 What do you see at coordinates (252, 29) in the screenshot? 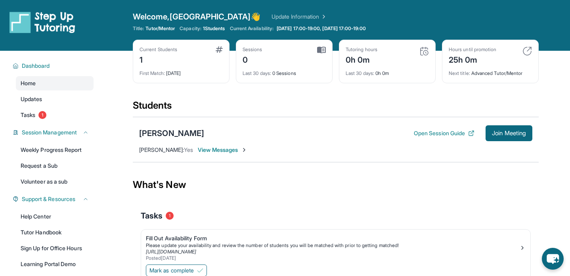
I see `span: Current Availability:` at bounding box center [252, 29].